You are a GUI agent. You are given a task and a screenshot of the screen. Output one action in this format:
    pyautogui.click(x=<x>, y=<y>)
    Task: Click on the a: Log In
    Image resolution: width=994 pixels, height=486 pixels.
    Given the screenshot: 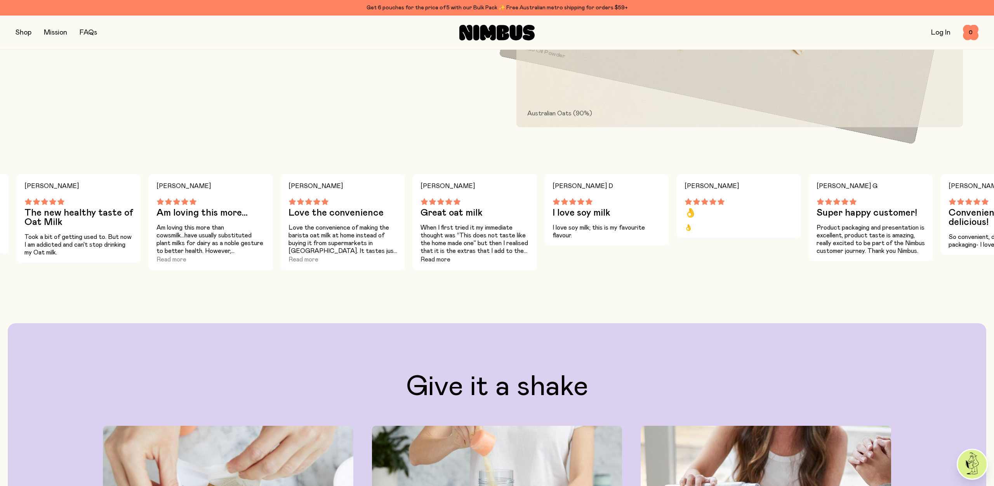 What is the action you would take?
    pyautogui.click(x=940, y=33)
    